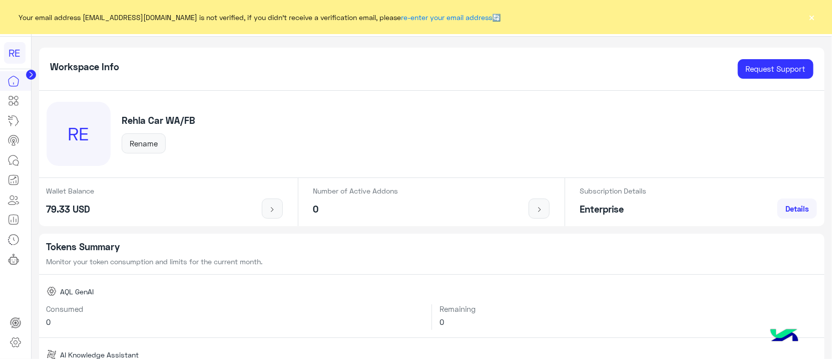 The height and width of the screenshot is (359, 832). Describe the element at coordinates (356, 190) in the screenshot. I see `p: Number of Active Addons` at that location.